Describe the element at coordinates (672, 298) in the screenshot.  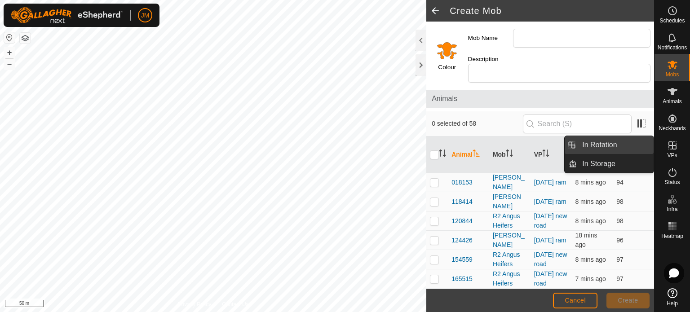
I see `a: Help` at that location.